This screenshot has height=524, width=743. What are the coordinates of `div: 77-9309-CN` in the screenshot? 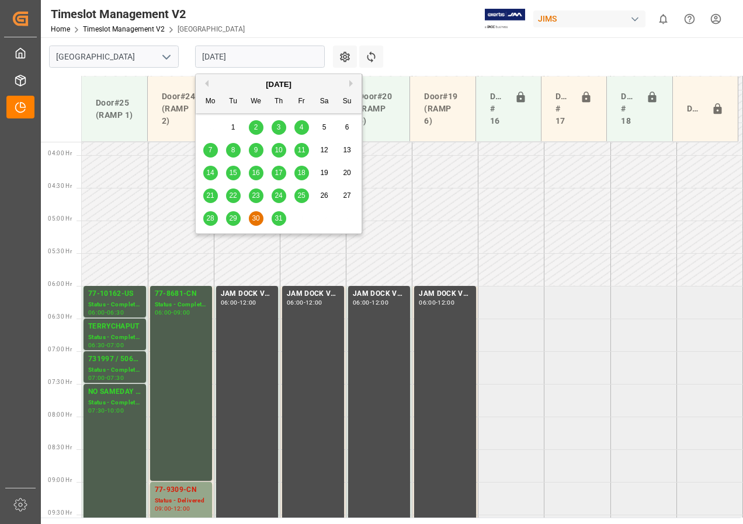 It's located at (181, 490).